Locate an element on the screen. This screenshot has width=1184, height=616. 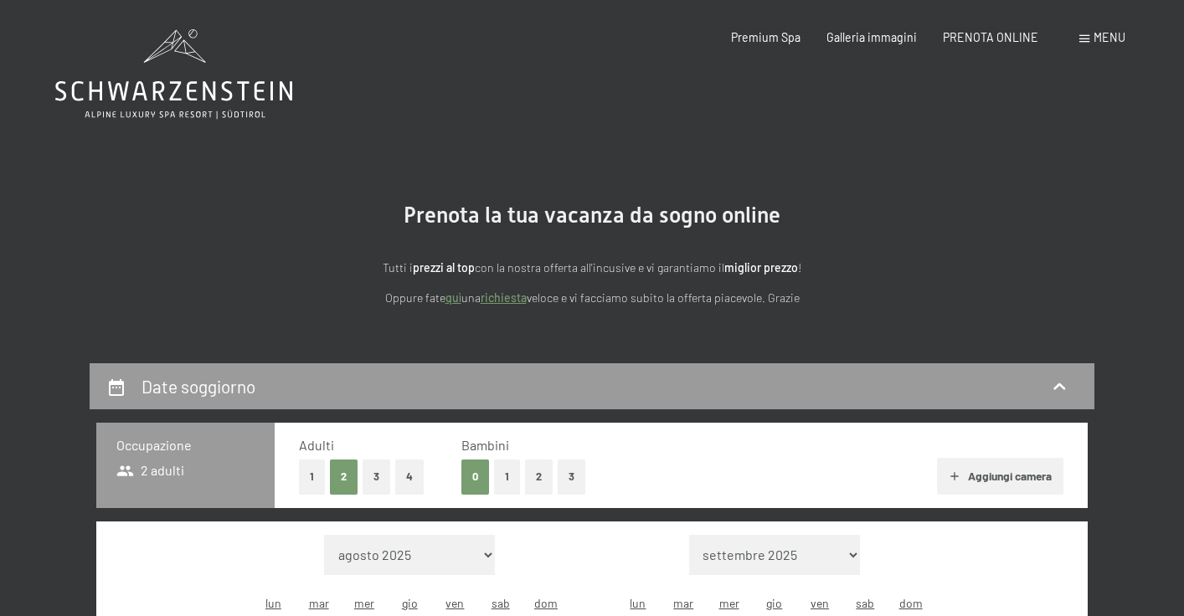
span: Premium Spa is located at coordinates (765, 37).